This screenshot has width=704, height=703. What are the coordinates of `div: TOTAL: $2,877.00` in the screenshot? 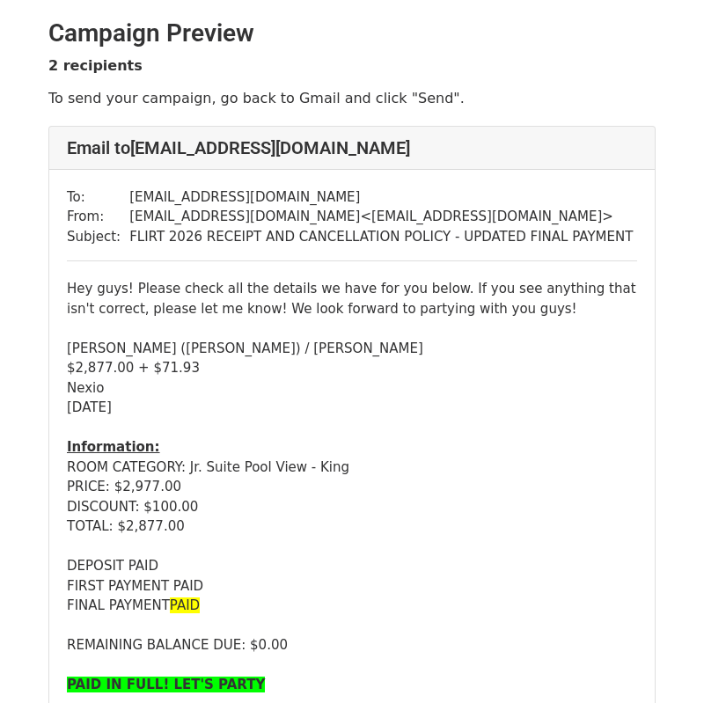 It's located at (352, 526).